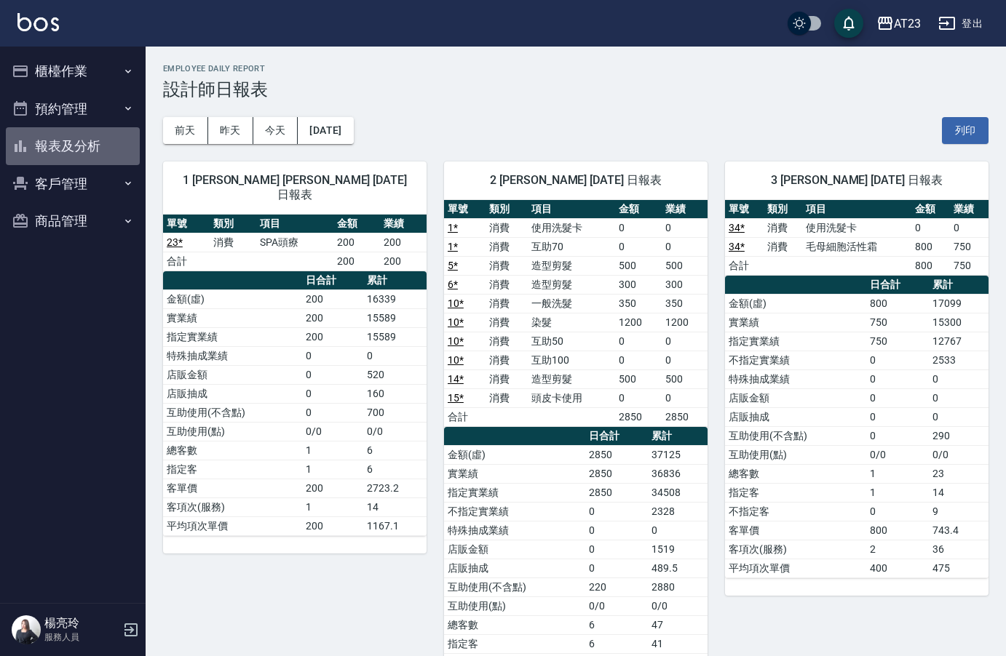 This screenshot has width=1006, height=656. Describe the element at coordinates (231, 130) in the screenshot. I see `button: 昨天` at that location.